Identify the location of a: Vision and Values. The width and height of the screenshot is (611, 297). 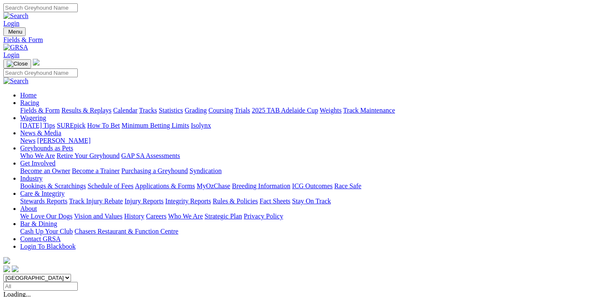
(98, 216).